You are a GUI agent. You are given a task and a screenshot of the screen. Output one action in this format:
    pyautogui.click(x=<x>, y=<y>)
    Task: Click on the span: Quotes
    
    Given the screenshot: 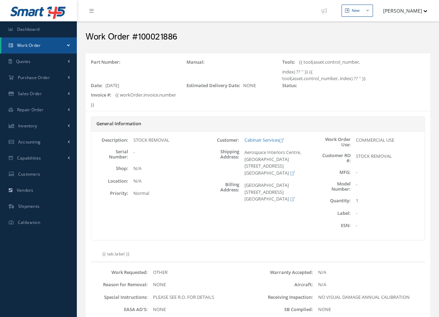 What is the action you would take?
    pyautogui.click(x=23, y=61)
    